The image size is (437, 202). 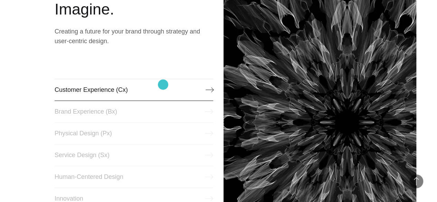 I want to click on a: Customer Experience (Cx), so click(x=134, y=90).